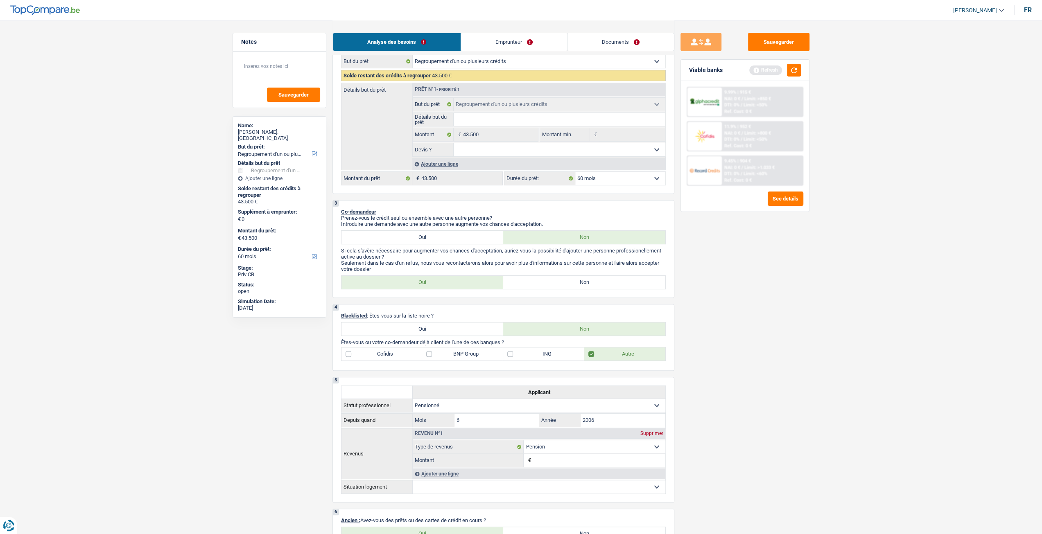 This screenshot has height=534, width=1042. What do you see at coordinates (620, 42) in the screenshot?
I see `a: Documents` at bounding box center [620, 42].